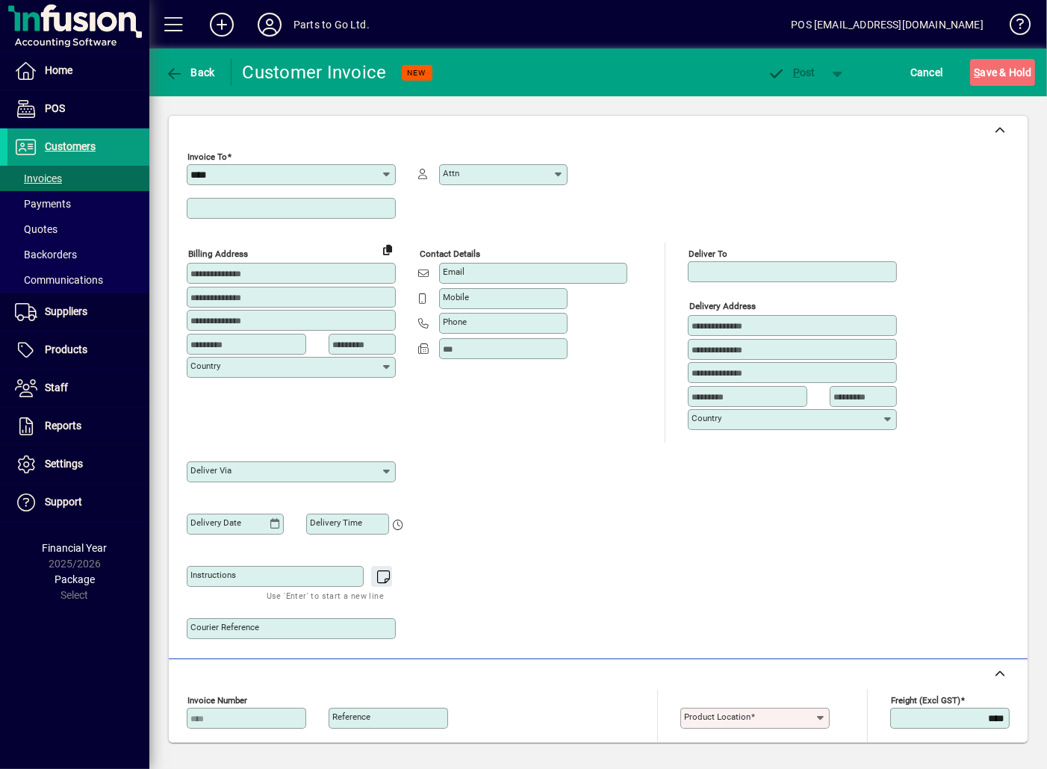 The width and height of the screenshot is (1047, 769). Describe the element at coordinates (217, 700) in the screenshot. I see `mat-label: Invoice number` at that location.